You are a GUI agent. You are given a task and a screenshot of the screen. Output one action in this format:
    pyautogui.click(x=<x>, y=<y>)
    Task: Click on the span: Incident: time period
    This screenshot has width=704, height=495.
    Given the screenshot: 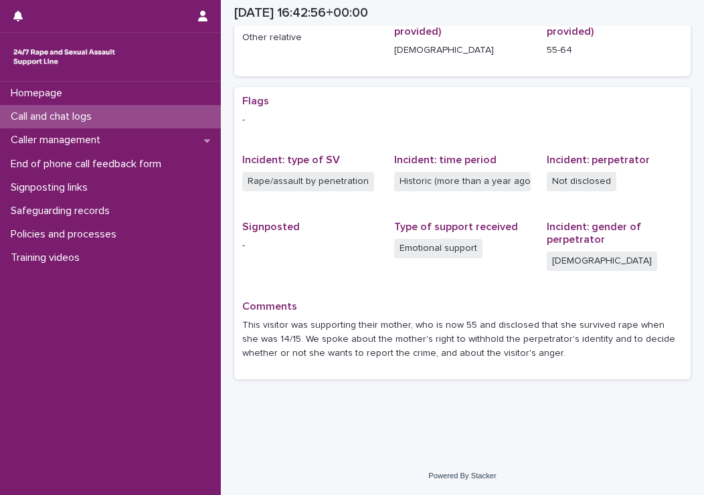 What is the action you would take?
    pyautogui.click(x=445, y=160)
    